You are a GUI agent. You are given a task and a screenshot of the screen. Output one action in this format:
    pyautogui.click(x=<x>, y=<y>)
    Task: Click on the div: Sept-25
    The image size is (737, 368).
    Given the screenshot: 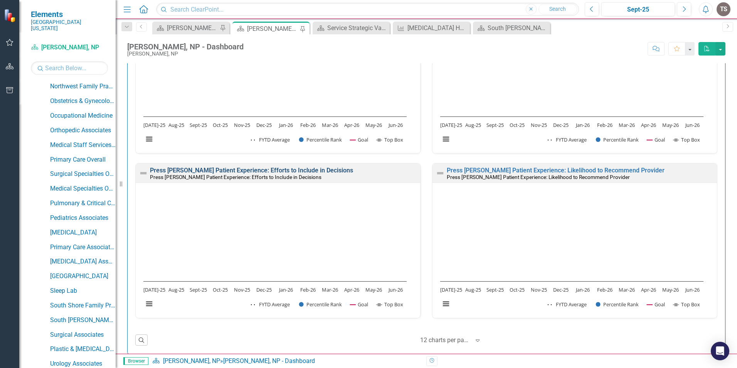 What is the action you would take?
    pyautogui.click(x=638, y=10)
    